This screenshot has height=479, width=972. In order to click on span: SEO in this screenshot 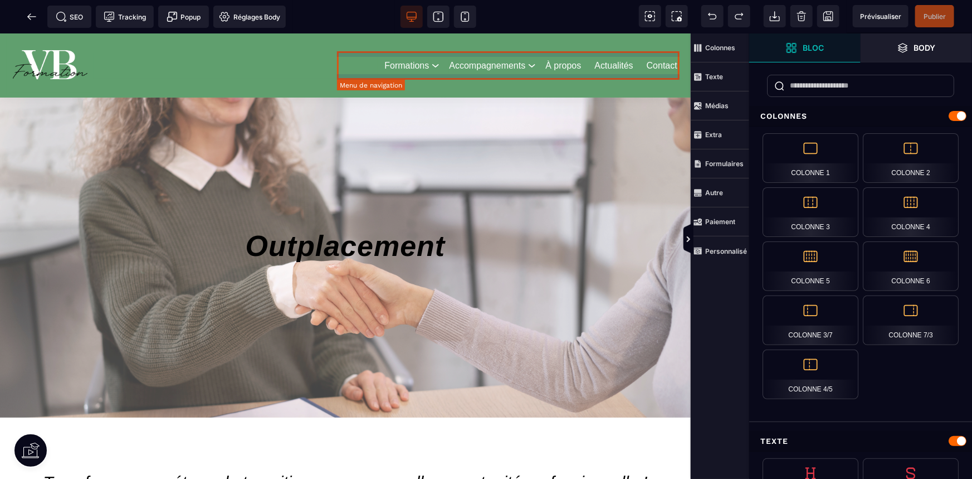, I will do `click(70, 17)`.